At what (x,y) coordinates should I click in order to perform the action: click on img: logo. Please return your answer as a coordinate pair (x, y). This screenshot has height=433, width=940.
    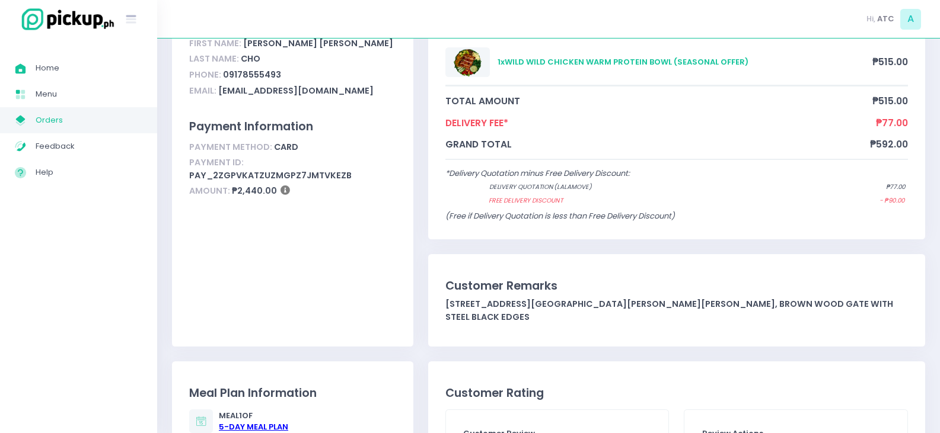
    Looking at the image, I should click on (65, 19).